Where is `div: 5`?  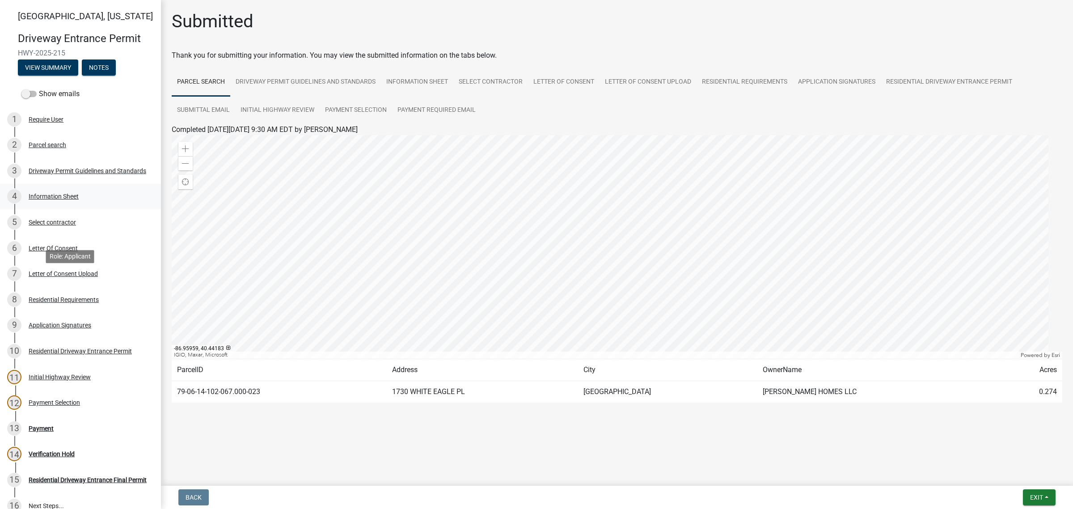
div: 5 is located at coordinates (14, 222).